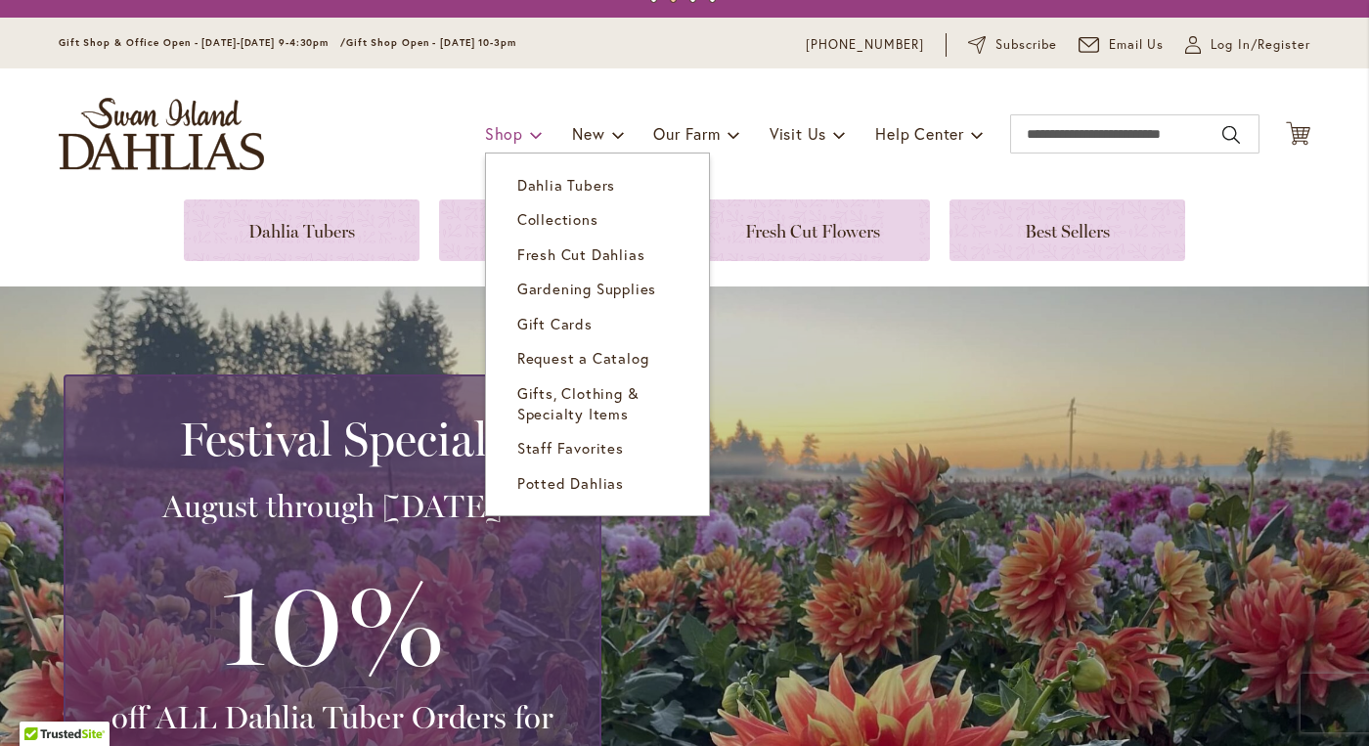 The width and height of the screenshot is (1369, 746). Describe the element at coordinates (333, 439) in the screenshot. I see `h2: Festival Special` at that location.